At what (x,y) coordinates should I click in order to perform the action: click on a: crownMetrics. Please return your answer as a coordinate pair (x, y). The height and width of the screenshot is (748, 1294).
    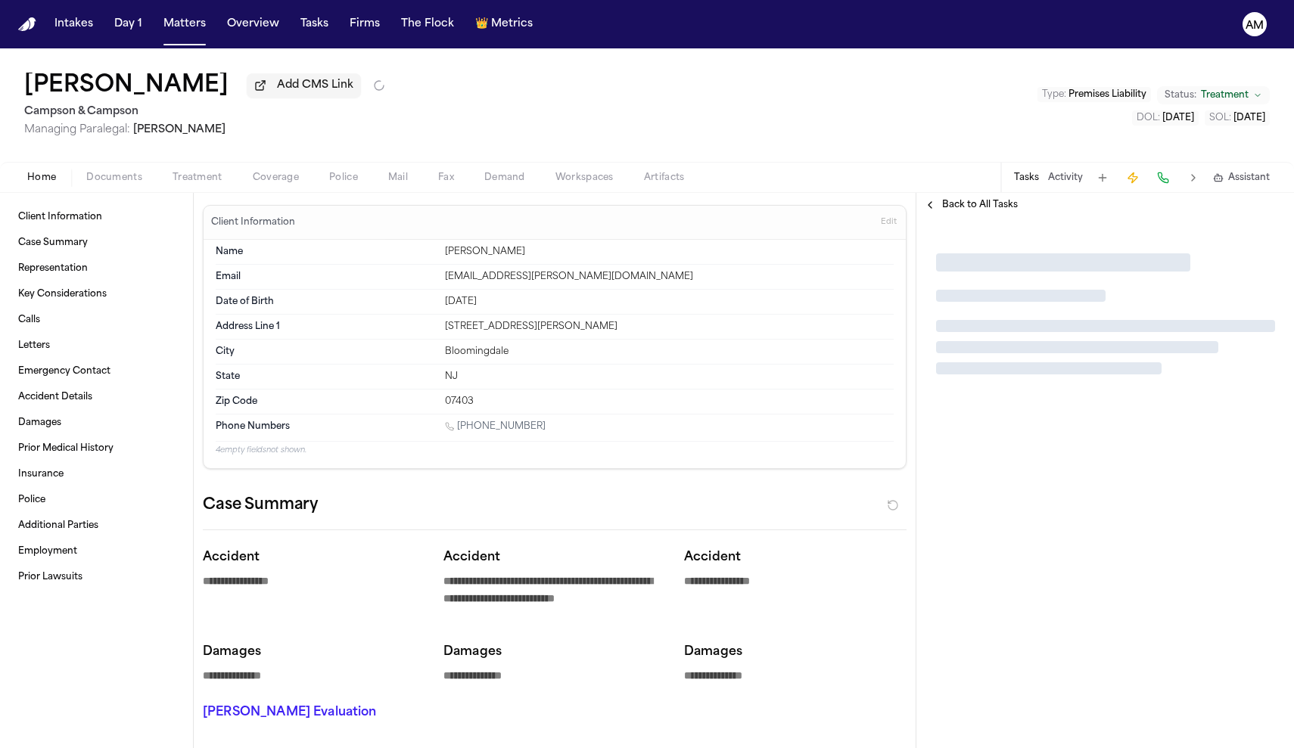
    Looking at the image, I should click on (504, 24).